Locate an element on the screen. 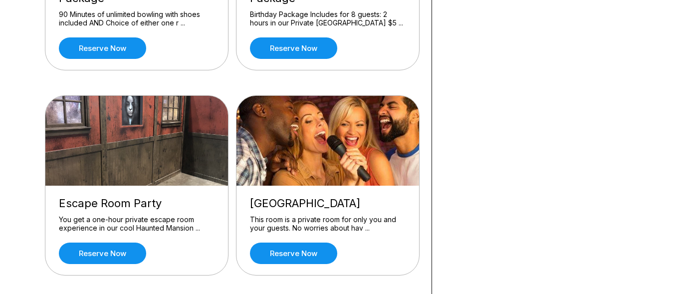 This screenshot has height=294, width=674. img: Escape Room Party is located at coordinates (137, 141).